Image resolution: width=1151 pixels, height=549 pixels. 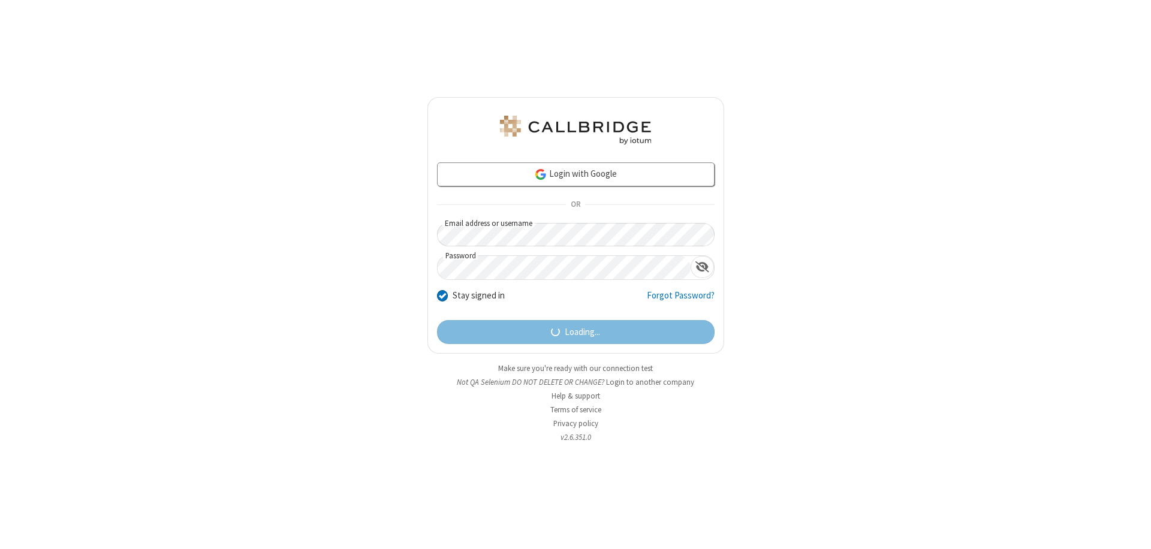 What do you see at coordinates (680, 300) in the screenshot?
I see `a: Forgot Password?` at bounding box center [680, 300].